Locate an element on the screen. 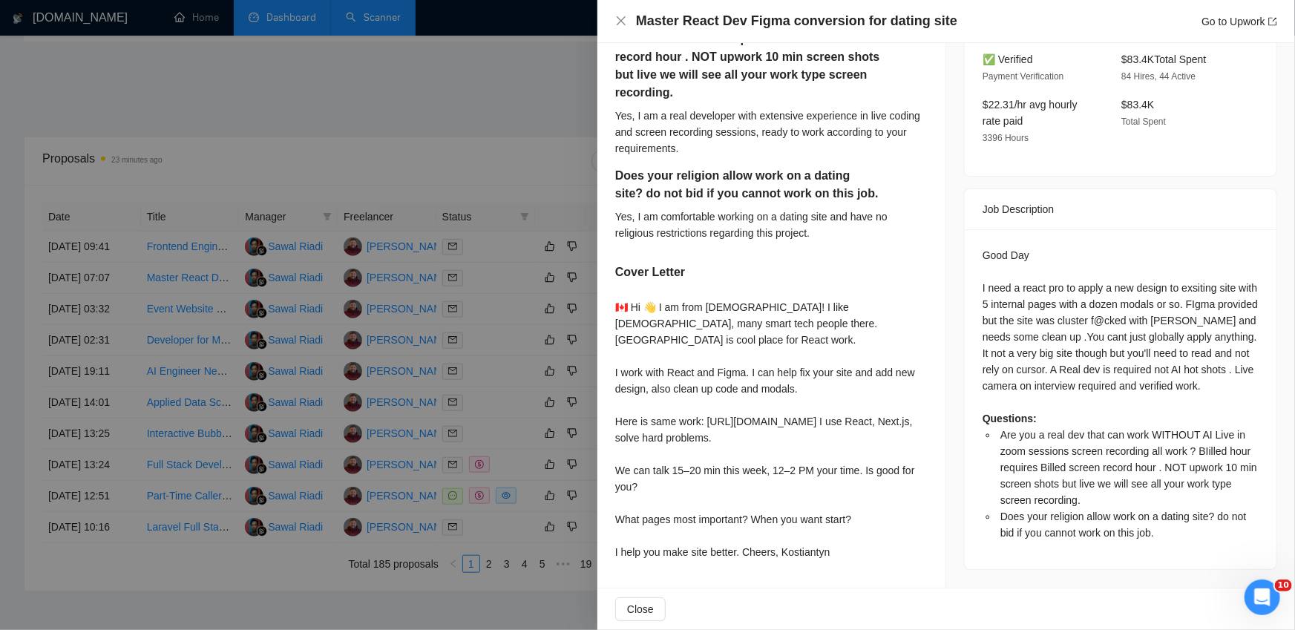 The height and width of the screenshot is (630, 1295). span: Are you a real dev that can work WITHOUT AI Live in zoom sessions screen recording all work ? BIi... is located at coordinates (1129, 468).